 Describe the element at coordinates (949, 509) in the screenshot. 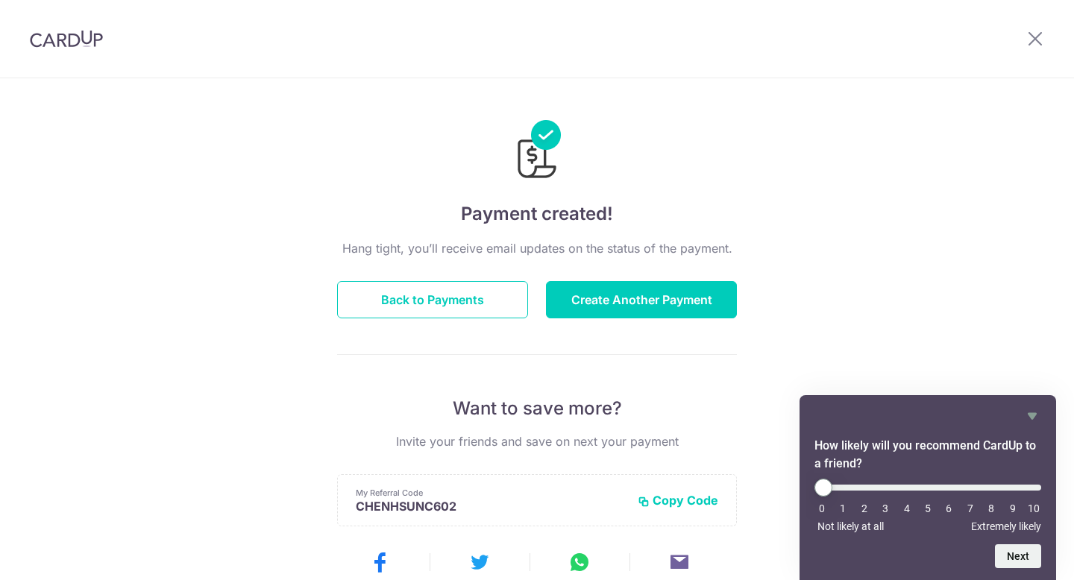

I see `li: 6` at that location.